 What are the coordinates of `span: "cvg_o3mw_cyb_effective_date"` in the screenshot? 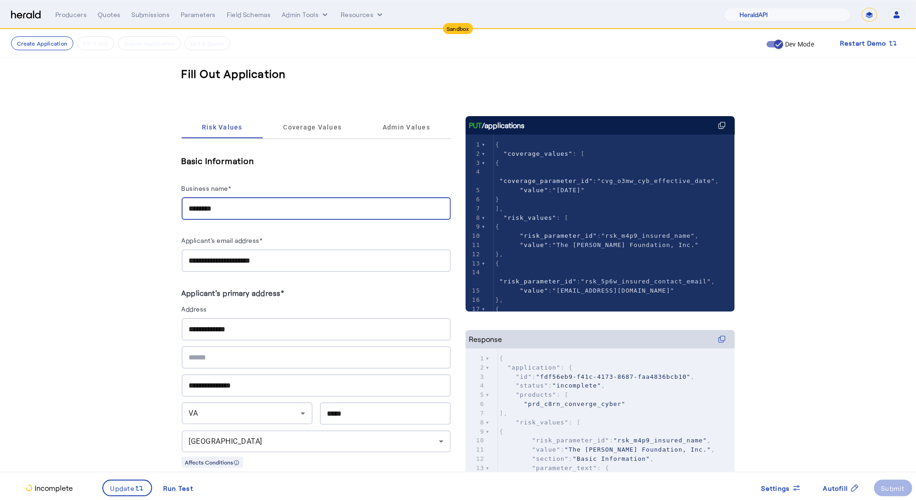 It's located at (656, 181).